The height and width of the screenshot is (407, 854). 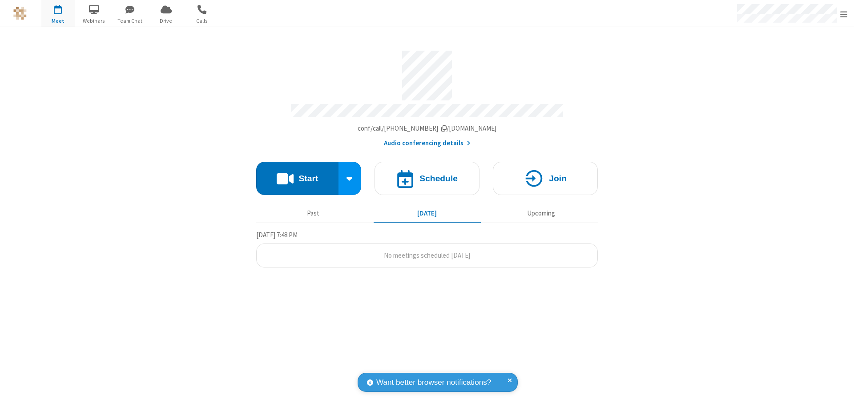 What do you see at coordinates (350, 178) in the screenshot?
I see `div: Start conference options` at bounding box center [350, 178].